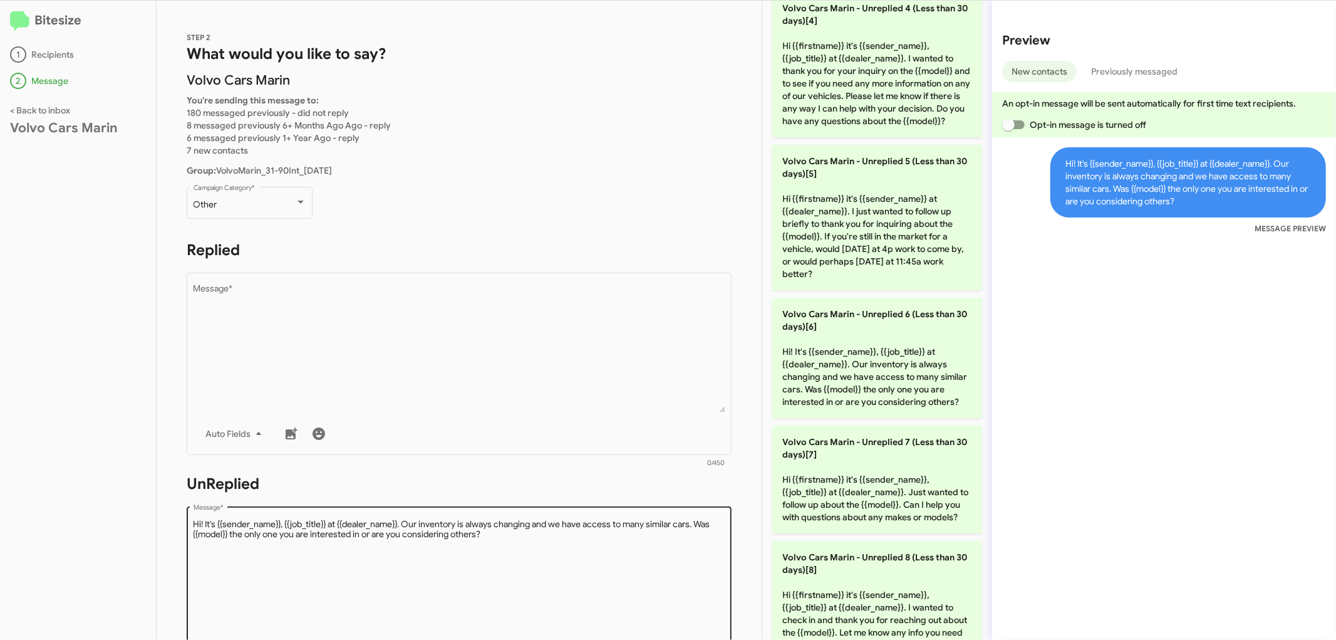  Describe the element at coordinates (1291, 229) in the screenshot. I see `small: MESSAGE PREVIEW` at that location.